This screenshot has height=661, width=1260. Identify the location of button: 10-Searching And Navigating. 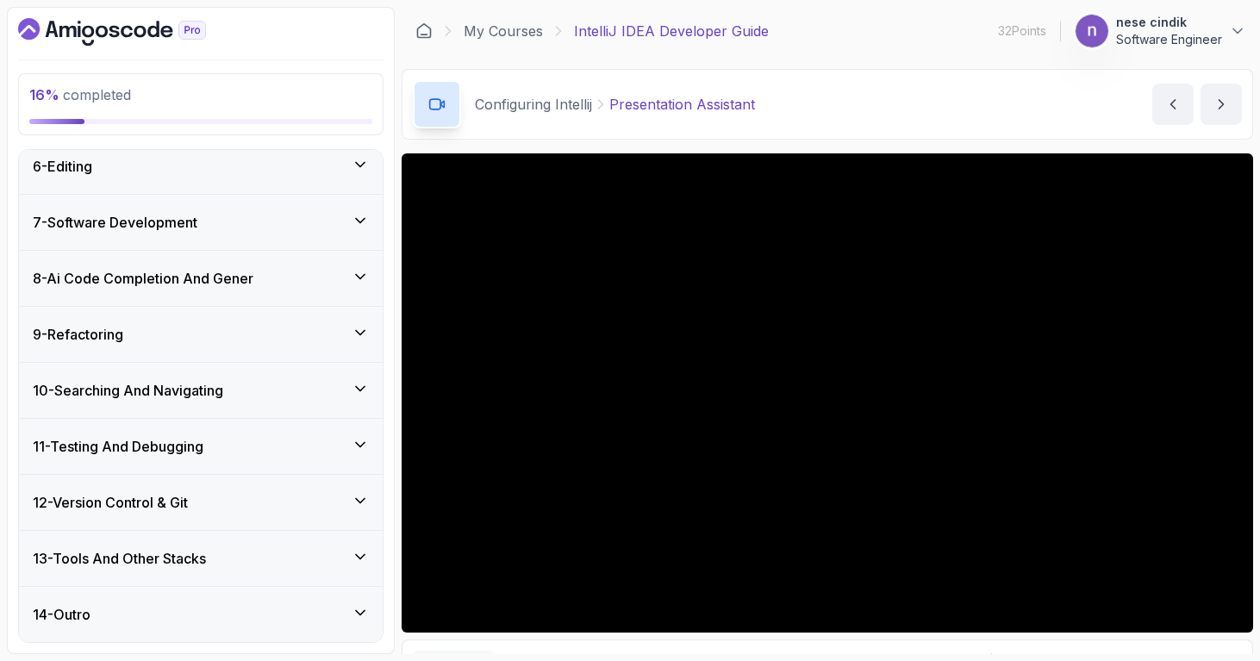
(201, 390).